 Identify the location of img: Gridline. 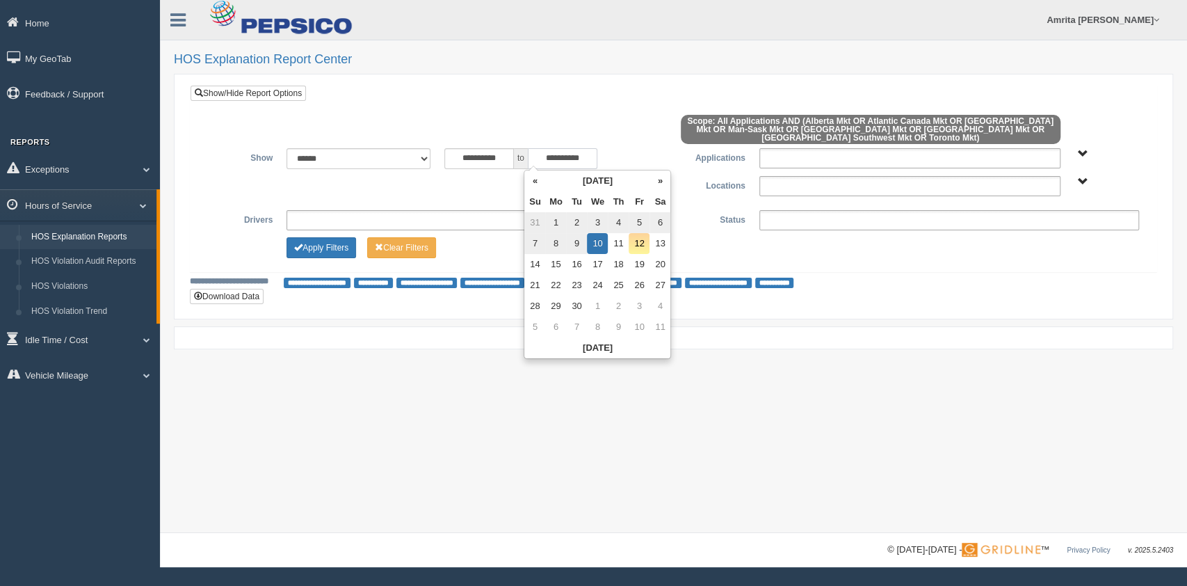
(1001, 549).